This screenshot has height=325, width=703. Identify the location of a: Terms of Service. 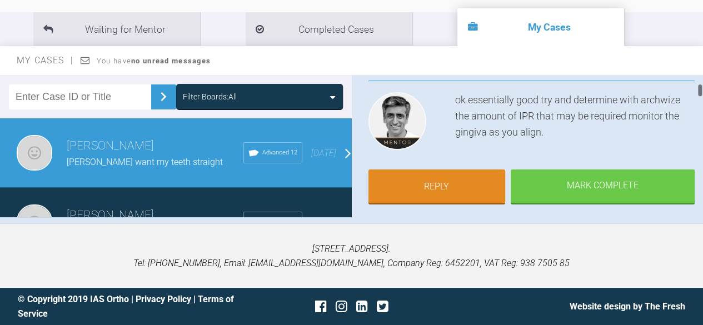
(126, 306).